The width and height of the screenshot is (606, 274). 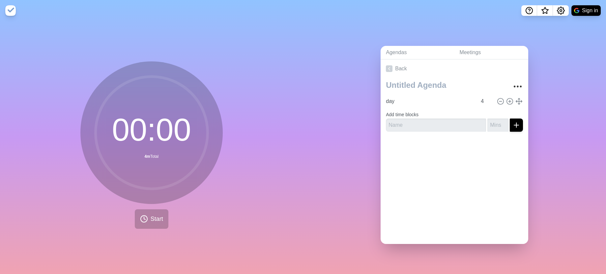 I want to click on img: google logo, so click(x=577, y=11).